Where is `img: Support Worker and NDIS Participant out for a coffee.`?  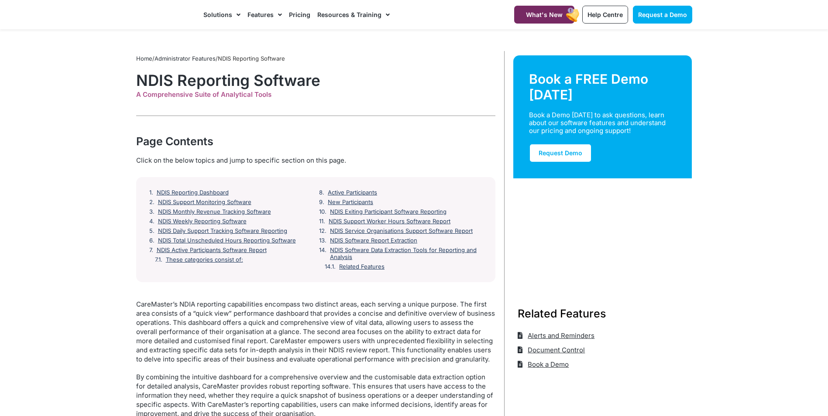
img: Support Worker and NDIS Participant out for a coffee. is located at coordinates (603, 232).